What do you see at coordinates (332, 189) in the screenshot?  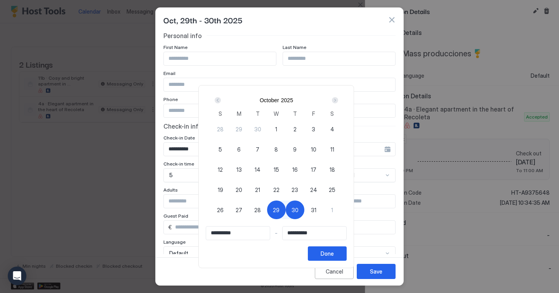 I see `span: 25` at bounding box center [332, 189].